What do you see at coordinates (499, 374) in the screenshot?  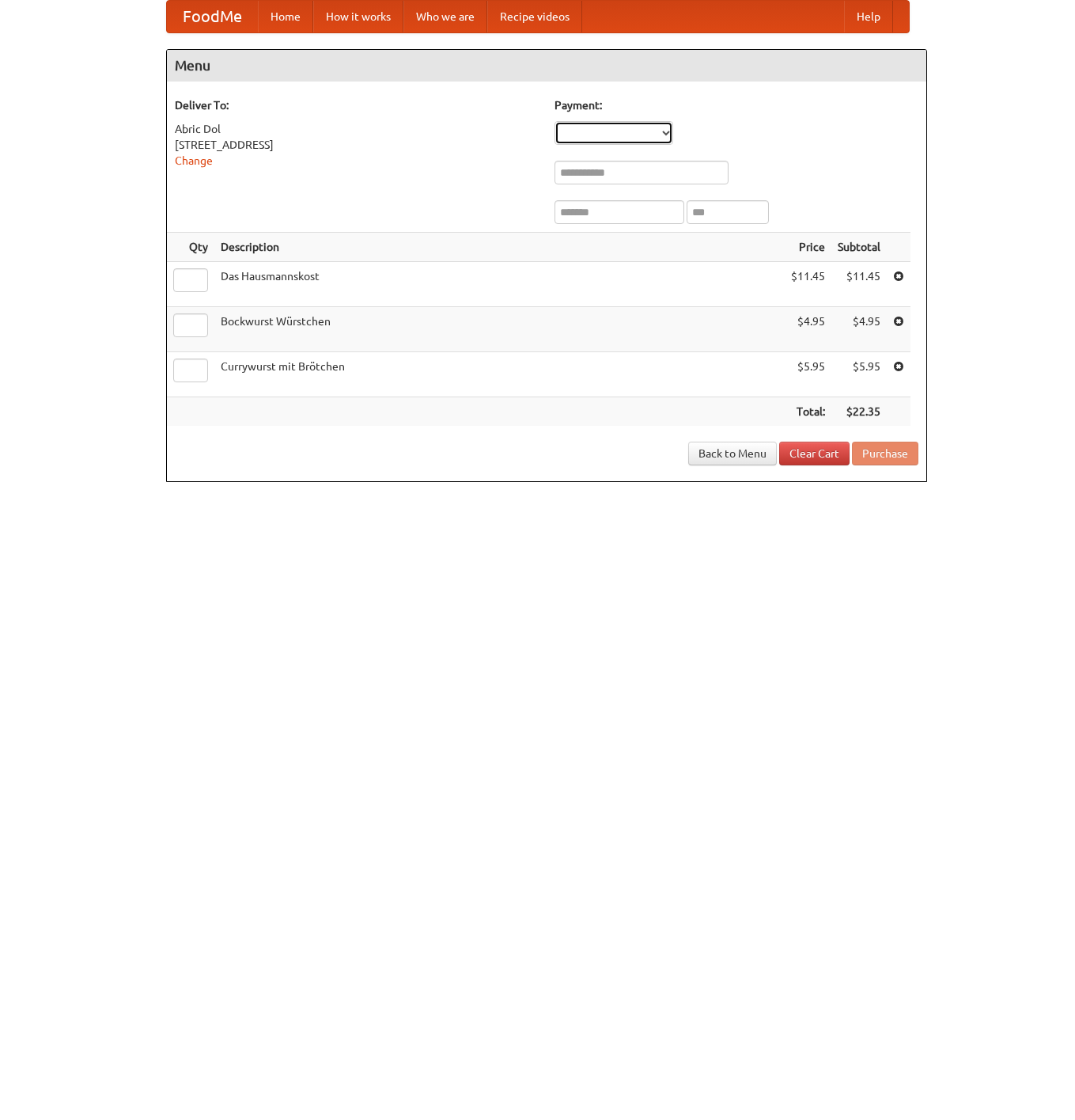 I see `td: Currywurst mit Brötchen` at bounding box center [499, 374].